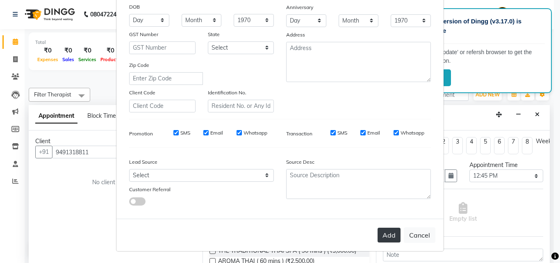 The height and width of the screenshot is (263, 560). Describe the element at coordinates (227, 93) in the screenshot. I see `label: Identification No.` at that location.